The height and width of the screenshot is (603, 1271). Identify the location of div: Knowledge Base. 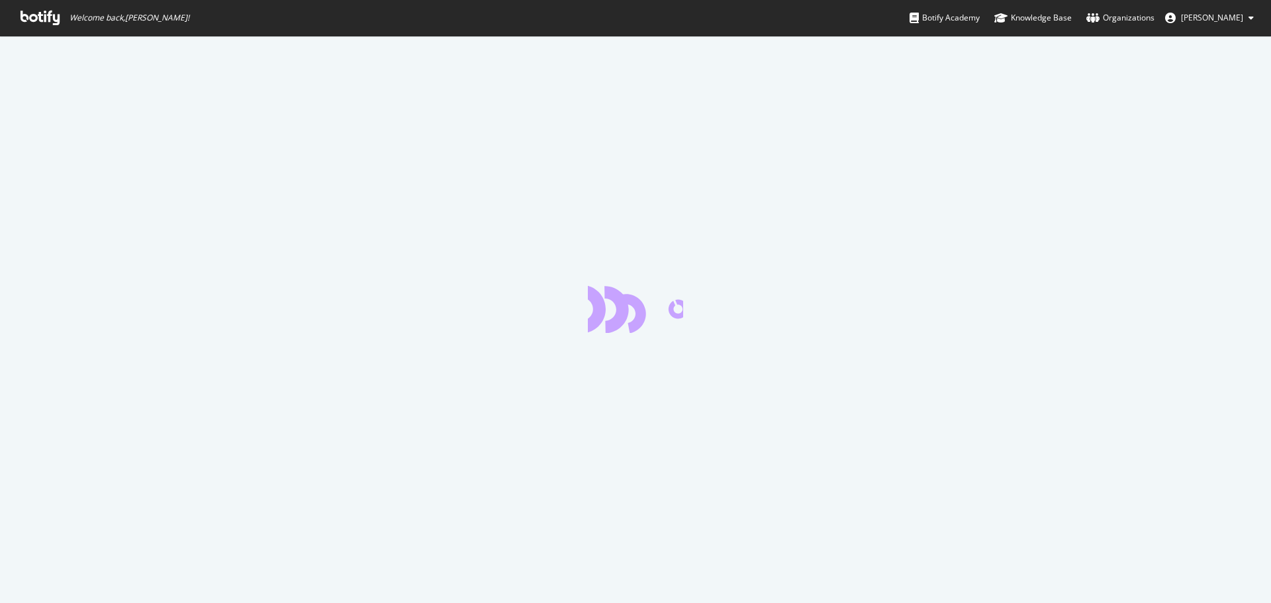
(1033, 18).